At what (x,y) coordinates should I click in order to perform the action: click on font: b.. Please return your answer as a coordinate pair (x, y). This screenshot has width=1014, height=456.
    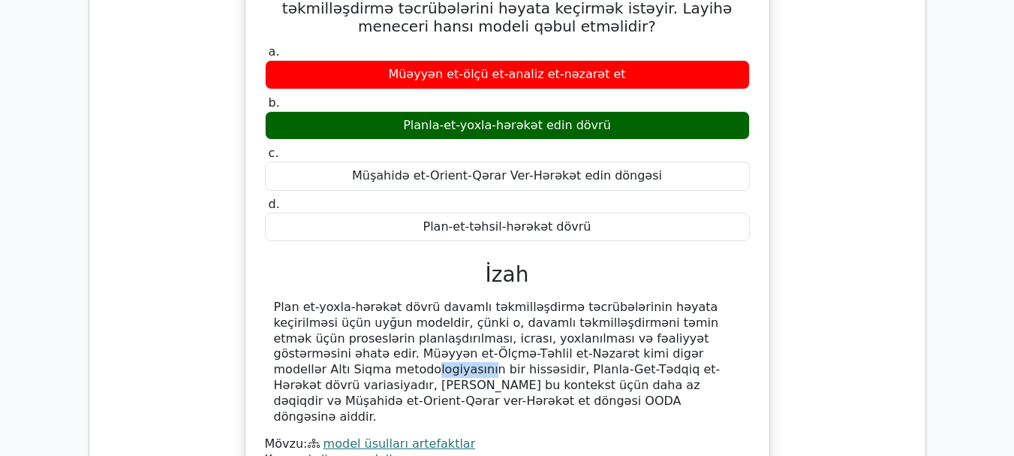
    Looking at the image, I should click on (274, 102).